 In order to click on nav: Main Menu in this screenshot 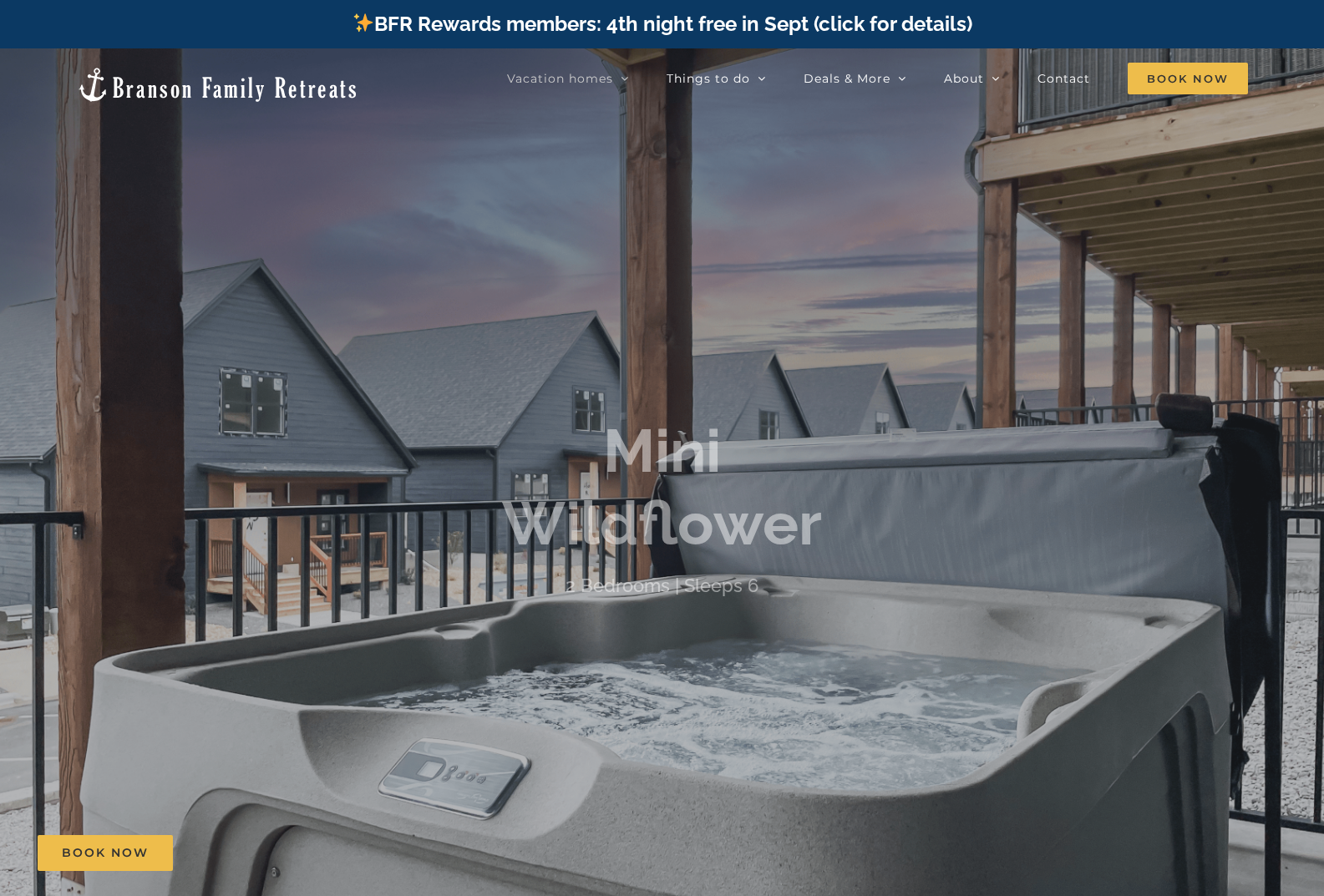, I will do `click(877, 78)`.